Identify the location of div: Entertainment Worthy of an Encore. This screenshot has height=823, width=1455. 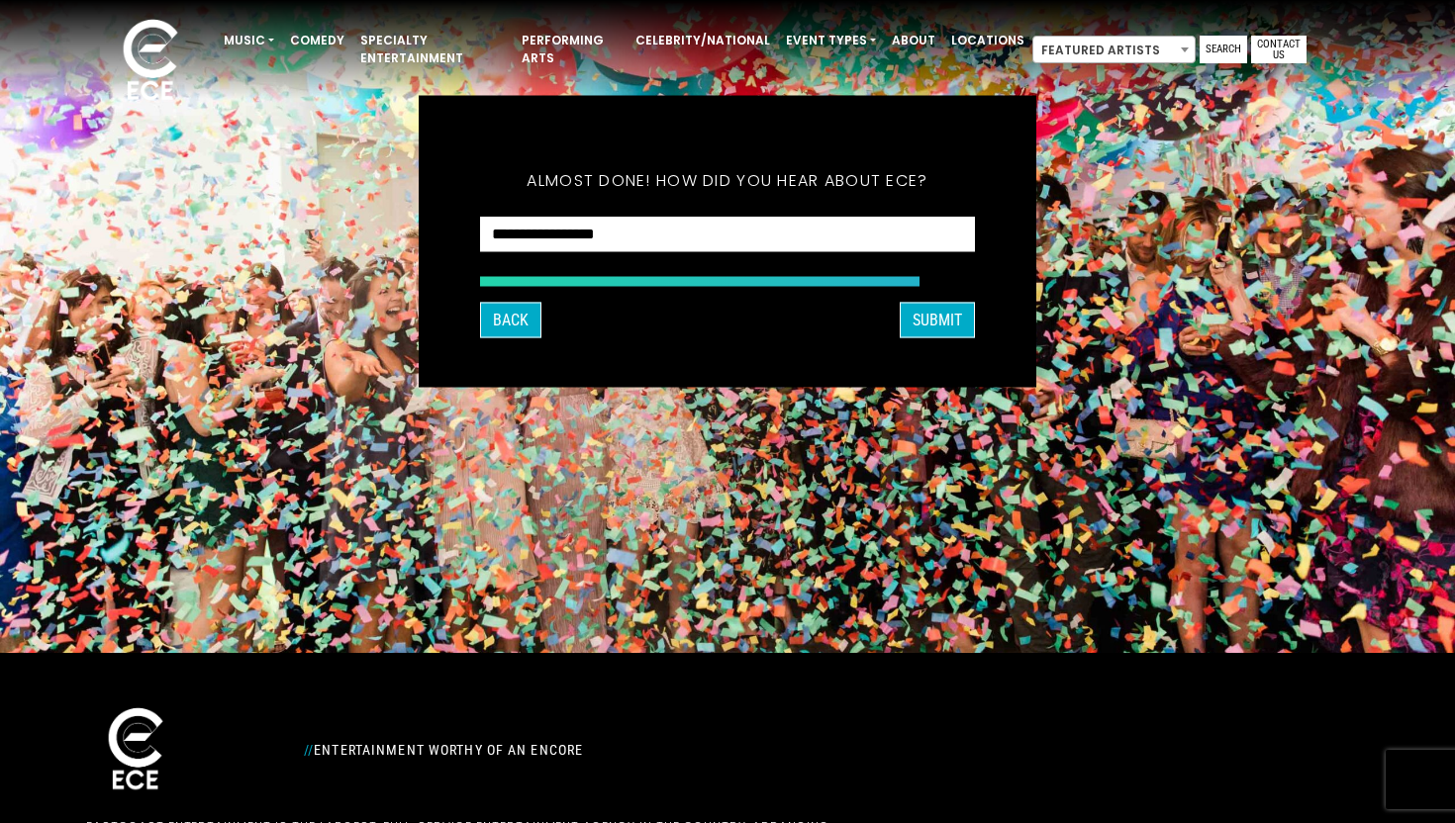
(618, 750).